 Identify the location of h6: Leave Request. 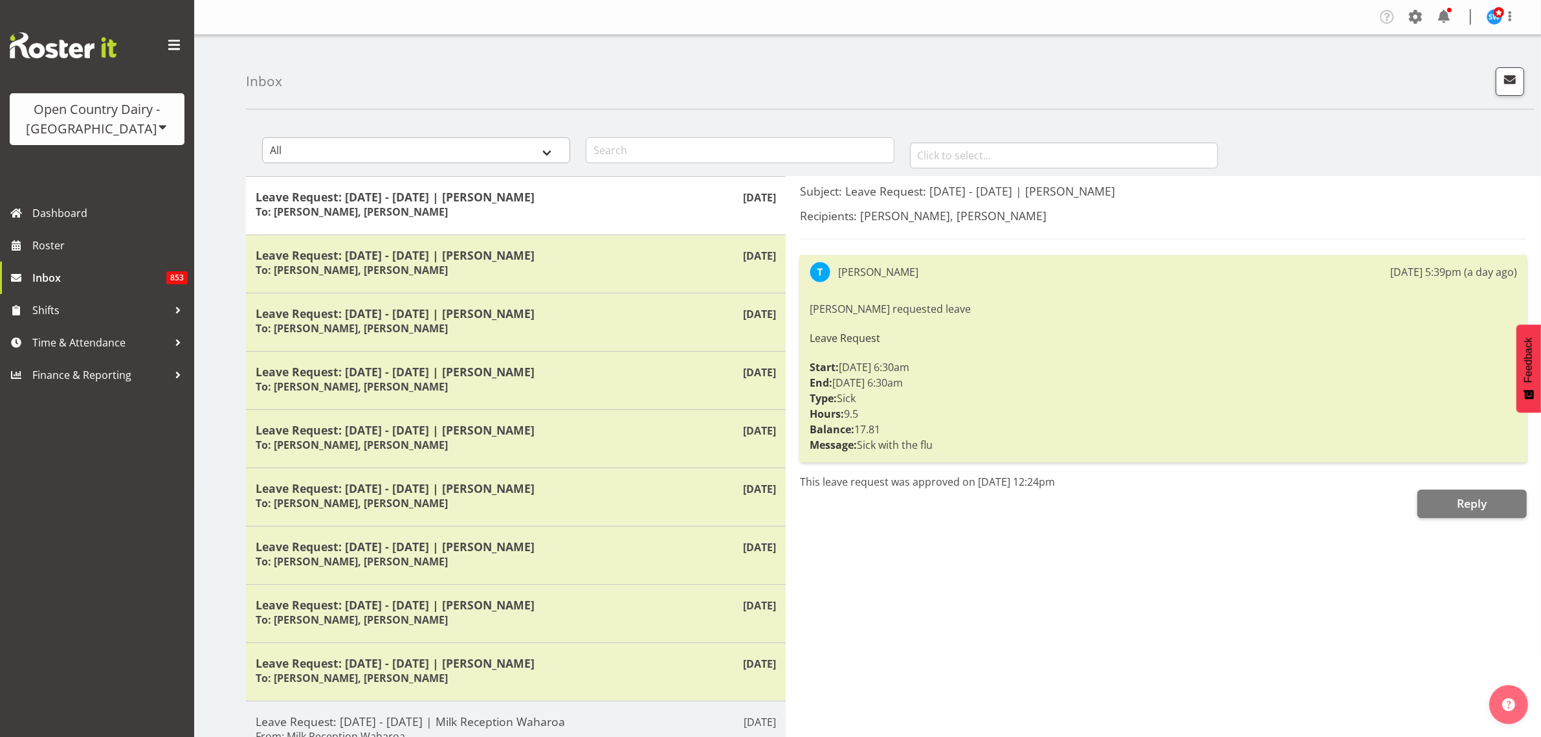
(1163, 338).